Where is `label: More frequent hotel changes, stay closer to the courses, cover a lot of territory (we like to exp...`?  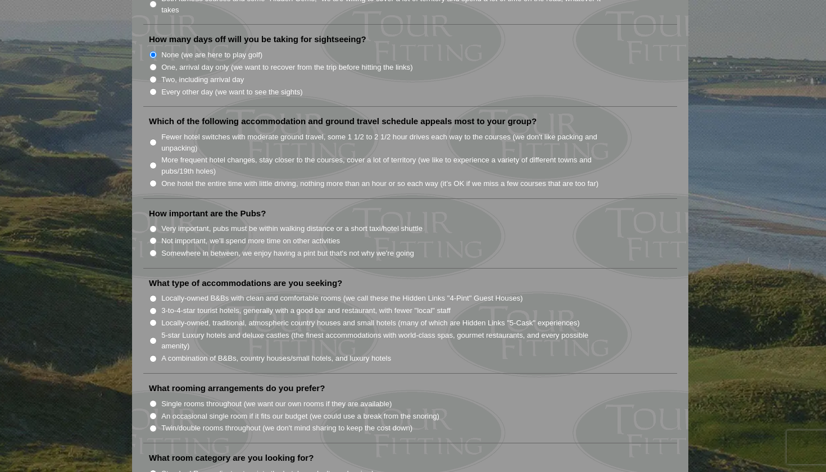 label: More frequent hotel changes, stay closer to the courses, cover a lot of territory (we like to exp... is located at coordinates (387, 165).